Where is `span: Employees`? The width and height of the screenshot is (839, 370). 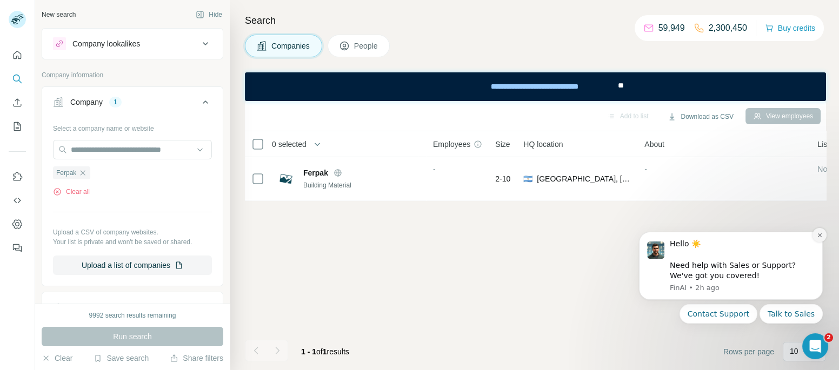
span: Employees is located at coordinates (451, 144).